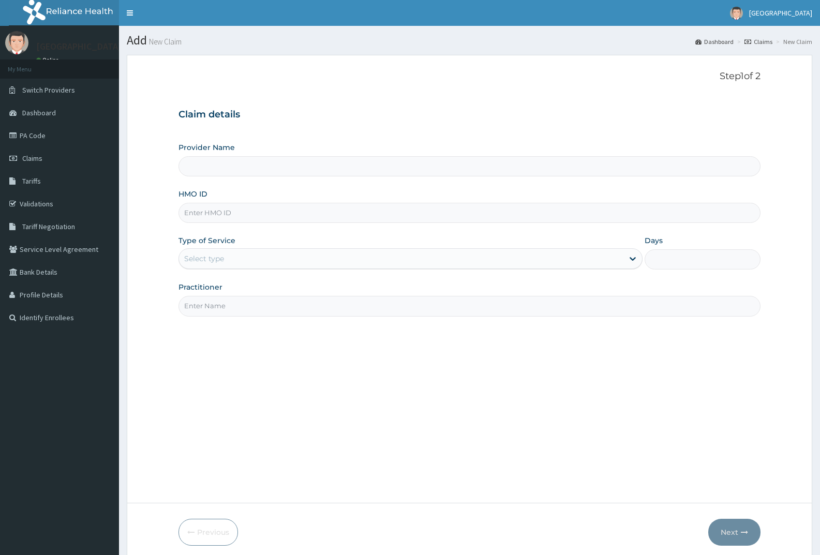 This screenshot has height=555, width=820. Describe the element at coordinates (164, 41) in the screenshot. I see `small: New Claim` at that location.